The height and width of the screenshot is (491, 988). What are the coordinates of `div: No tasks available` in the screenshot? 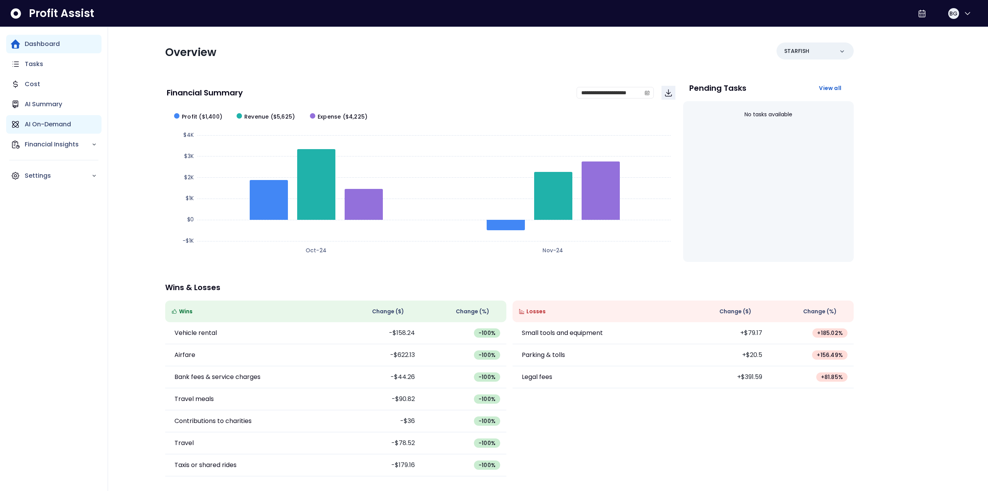 It's located at (769, 114).